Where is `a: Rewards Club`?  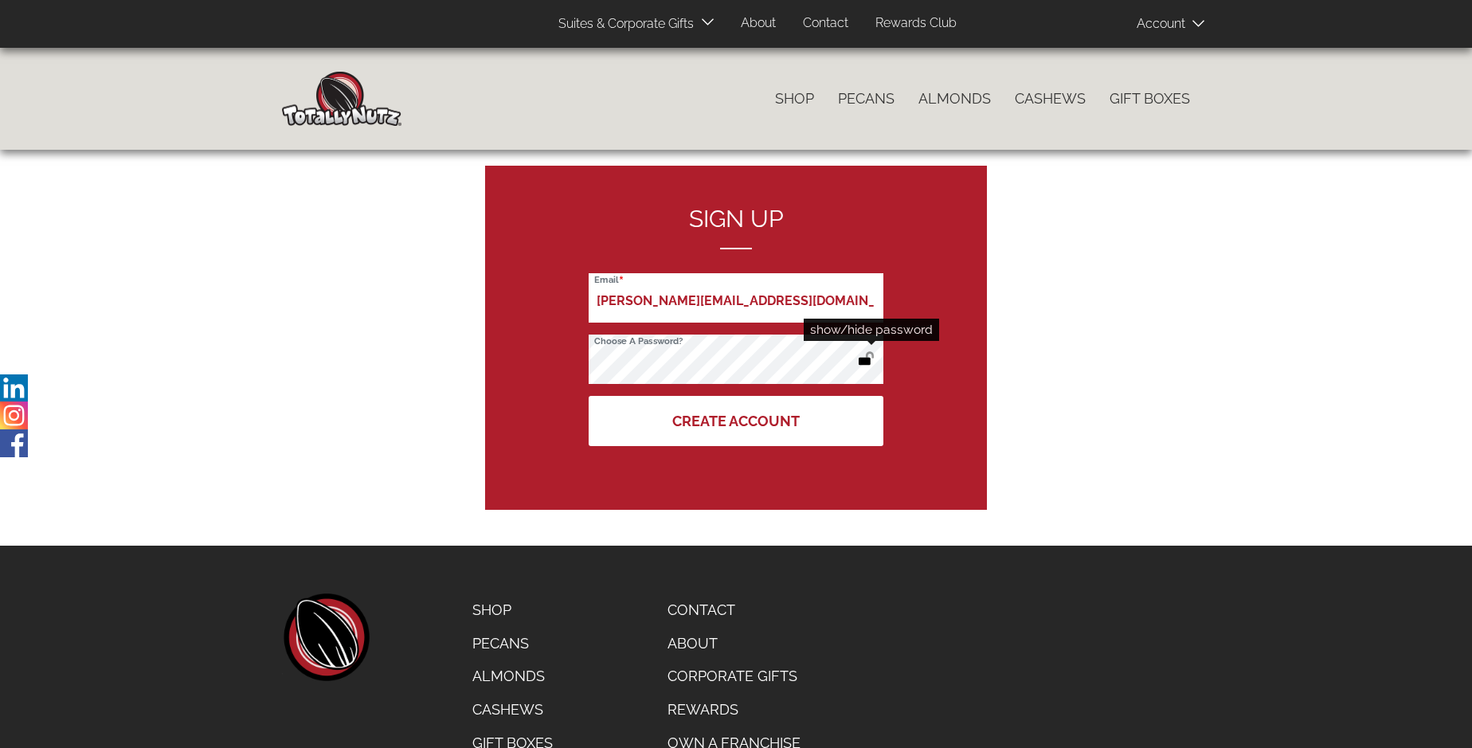 a: Rewards Club is located at coordinates (916, 23).